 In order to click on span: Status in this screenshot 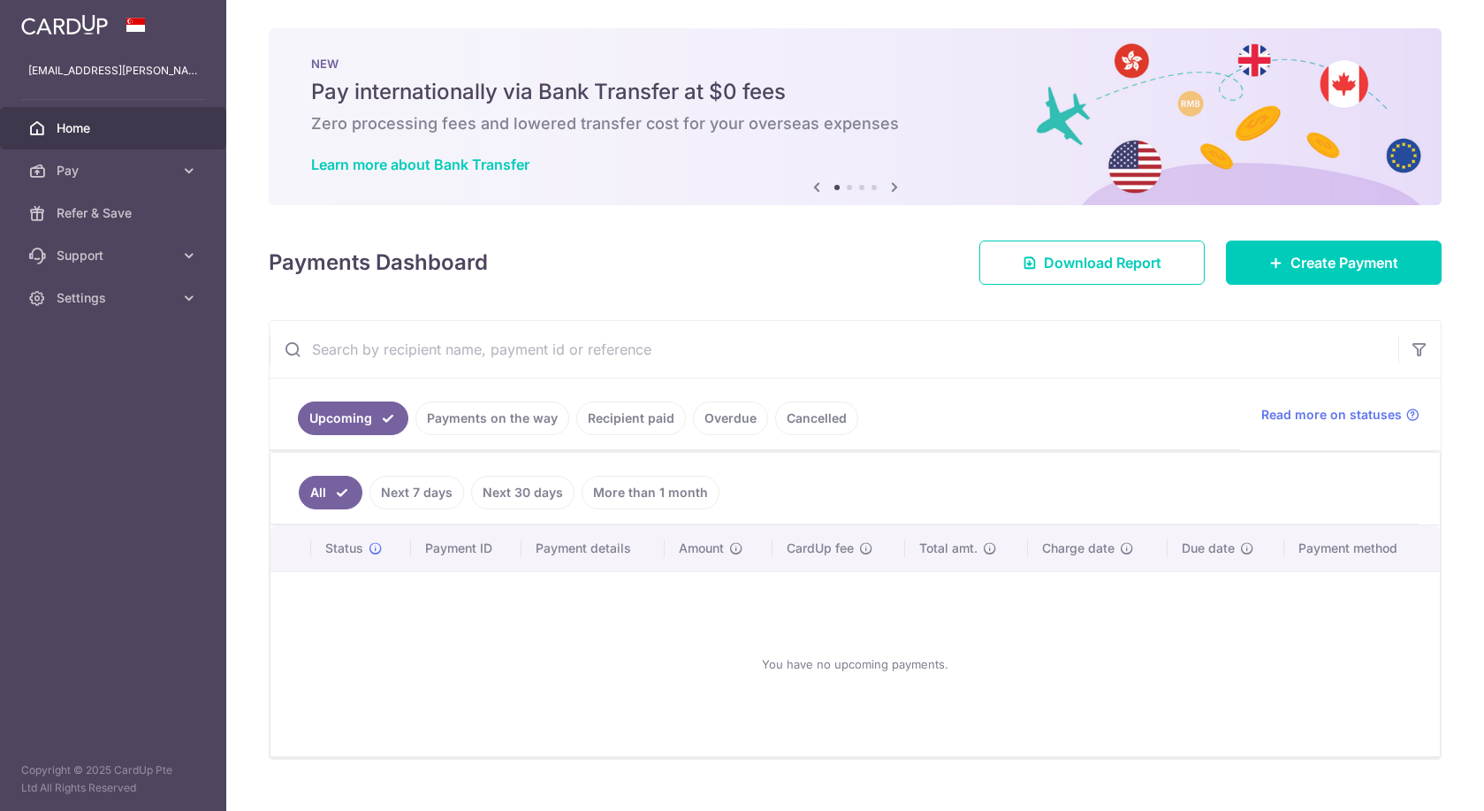, I will do `click(344, 548)`.